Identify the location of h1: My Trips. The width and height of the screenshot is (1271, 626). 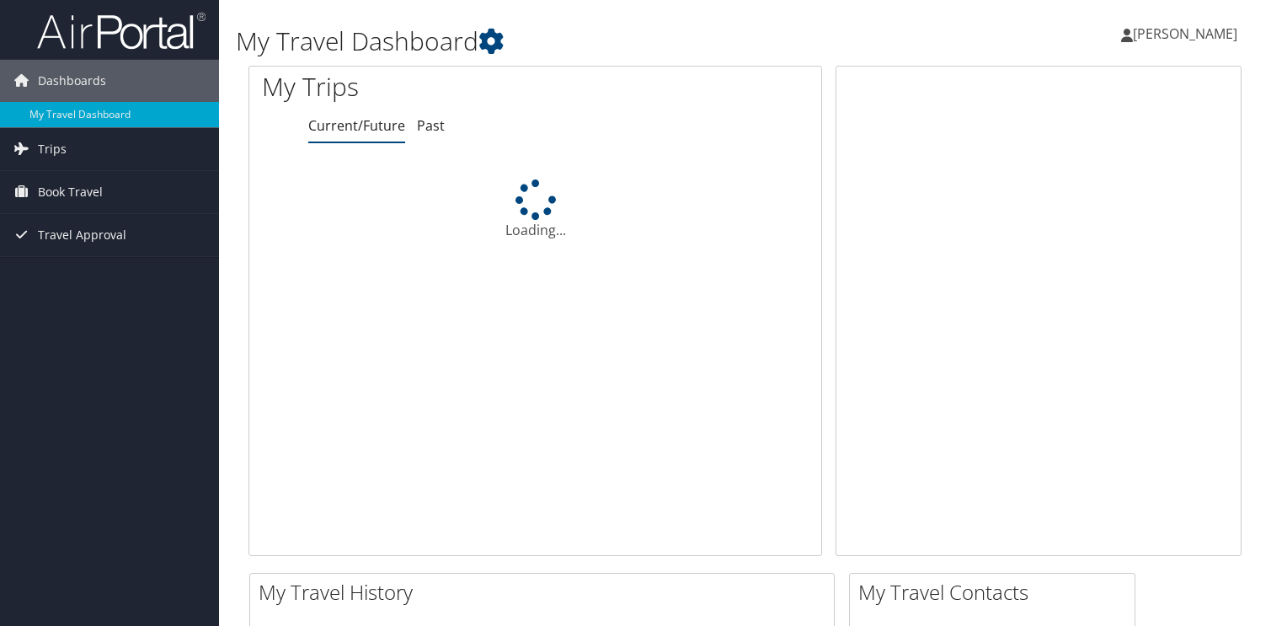
(416, 87).